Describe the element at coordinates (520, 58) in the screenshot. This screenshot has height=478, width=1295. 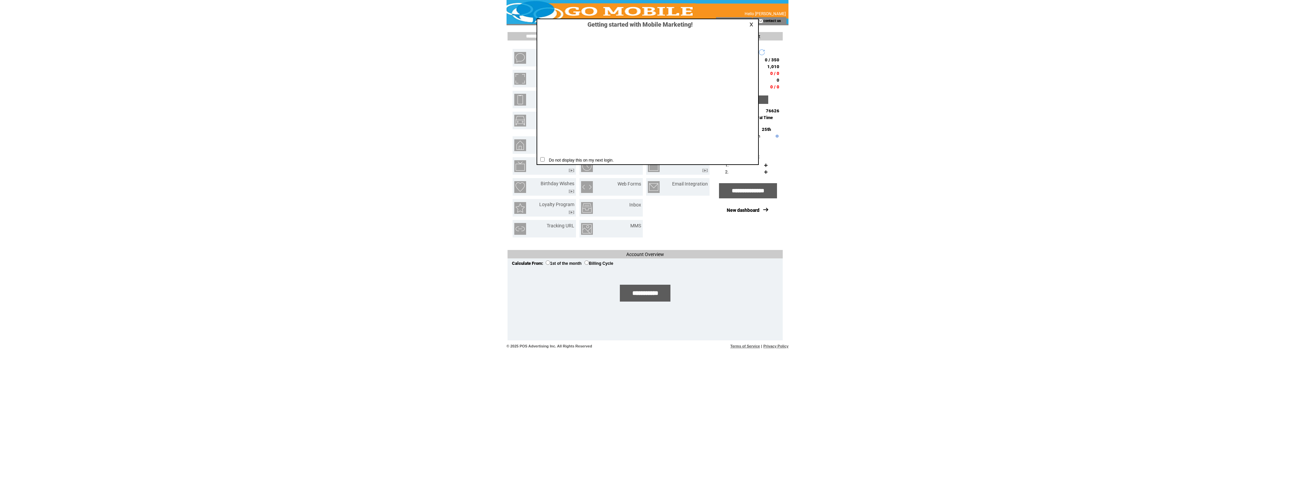
I see `img: text-blast.png` at that location.